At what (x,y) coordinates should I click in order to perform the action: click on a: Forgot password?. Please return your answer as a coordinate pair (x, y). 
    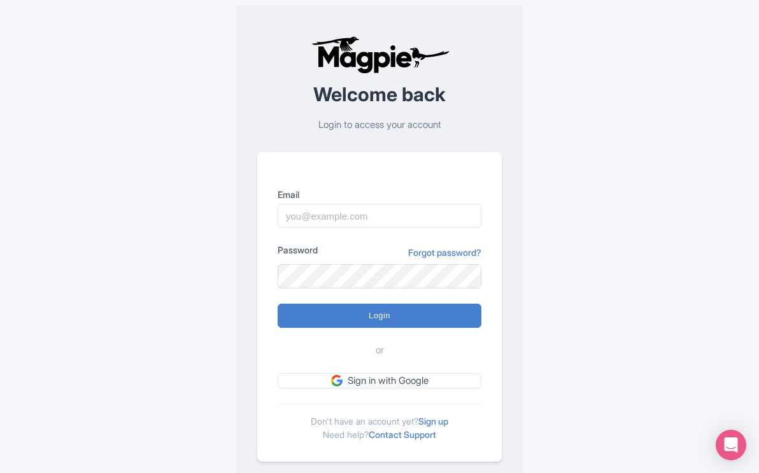
    Looking at the image, I should click on (444, 252).